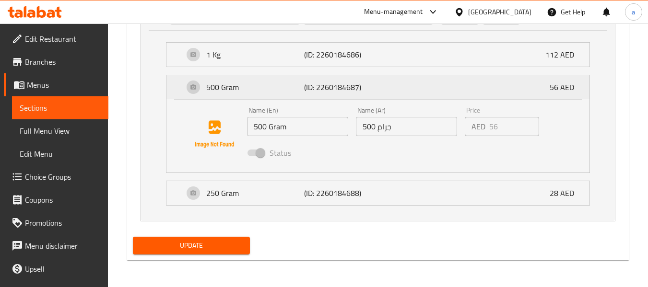 This screenshot has height=287, width=648. What do you see at coordinates (56, 223) in the screenshot?
I see `a: Promotions` at bounding box center [56, 223].